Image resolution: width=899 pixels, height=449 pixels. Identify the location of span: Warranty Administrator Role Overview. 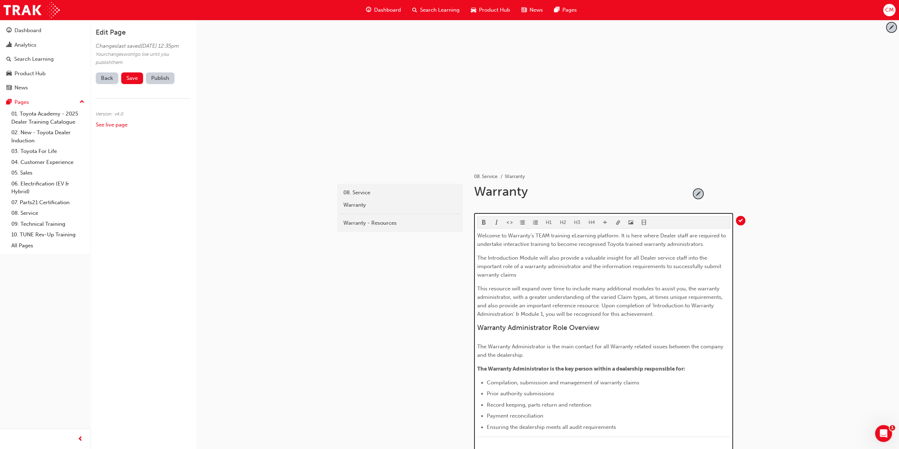
(538, 327).